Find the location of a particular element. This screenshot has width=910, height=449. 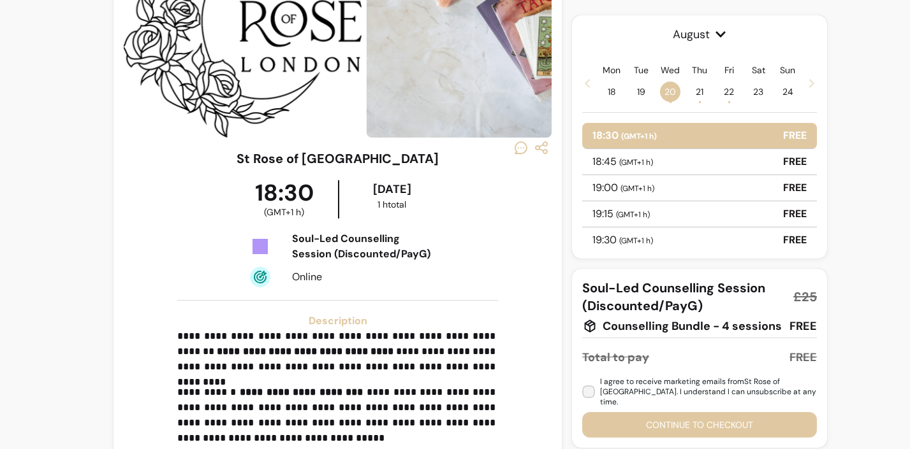

h3: Description is located at coordinates (337, 321).